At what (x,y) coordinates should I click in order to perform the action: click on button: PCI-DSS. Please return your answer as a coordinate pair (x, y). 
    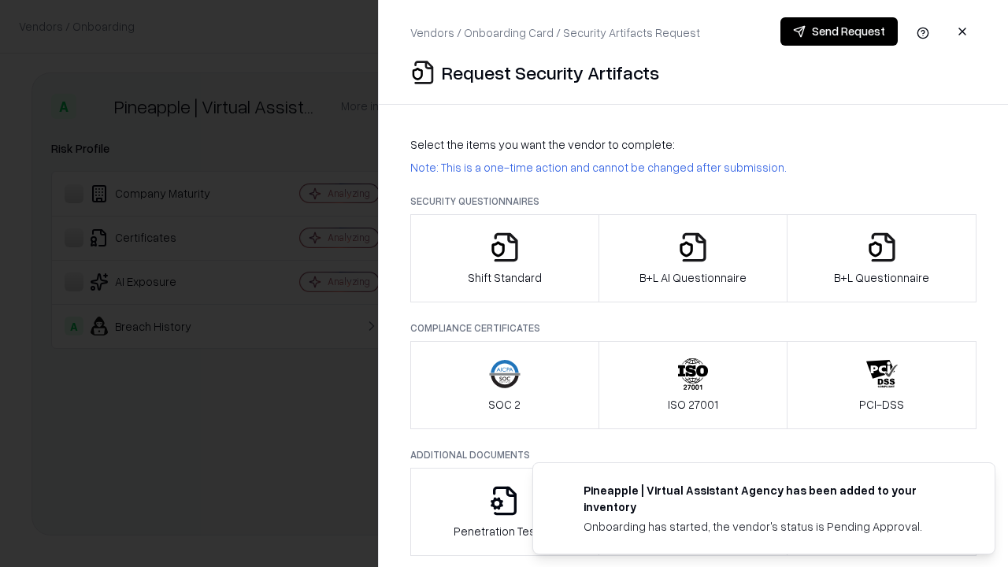
    Looking at the image, I should click on (882, 385).